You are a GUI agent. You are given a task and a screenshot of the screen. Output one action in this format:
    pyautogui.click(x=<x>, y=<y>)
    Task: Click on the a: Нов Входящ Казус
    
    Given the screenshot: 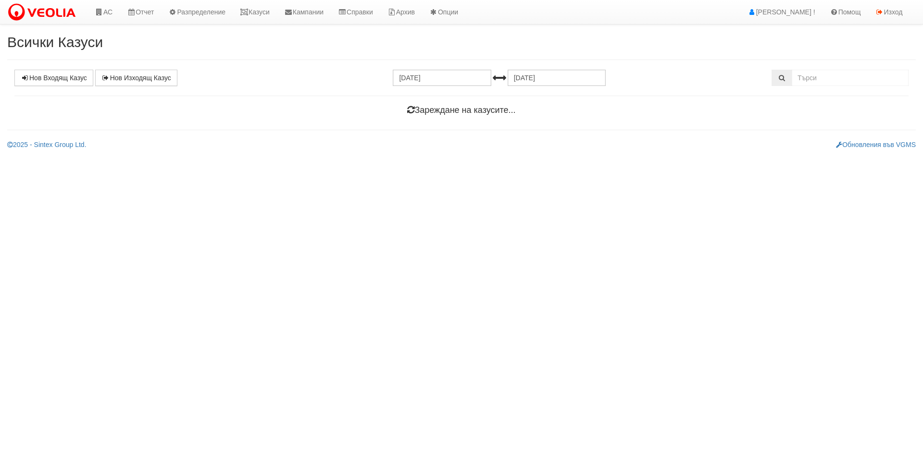 What is the action you would take?
    pyautogui.click(x=54, y=78)
    